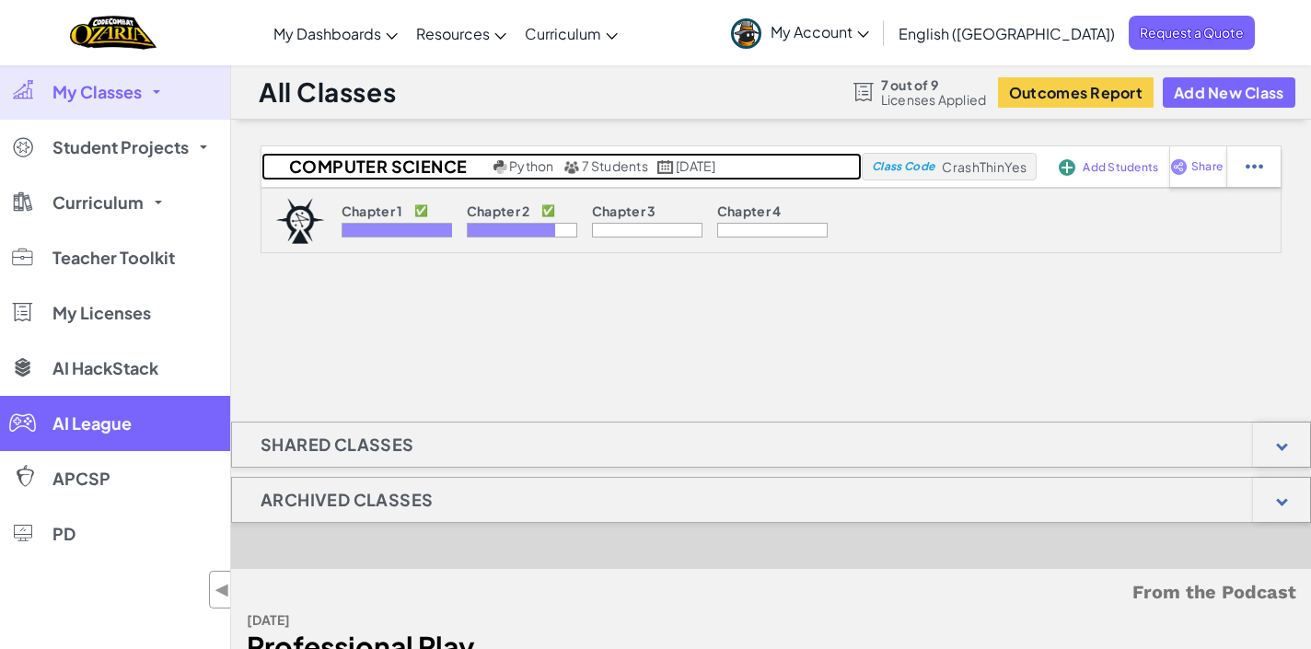  What do you see at coordinates (121, 147) in the screenshot?
I see `span: Student Projects` at bounding box center [121, 147].